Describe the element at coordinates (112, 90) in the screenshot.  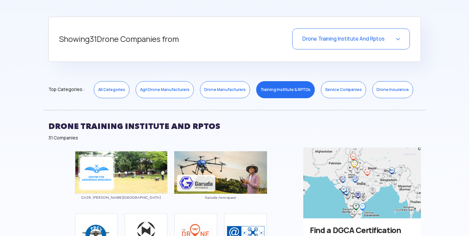
I see `a: All Categories` at that location.